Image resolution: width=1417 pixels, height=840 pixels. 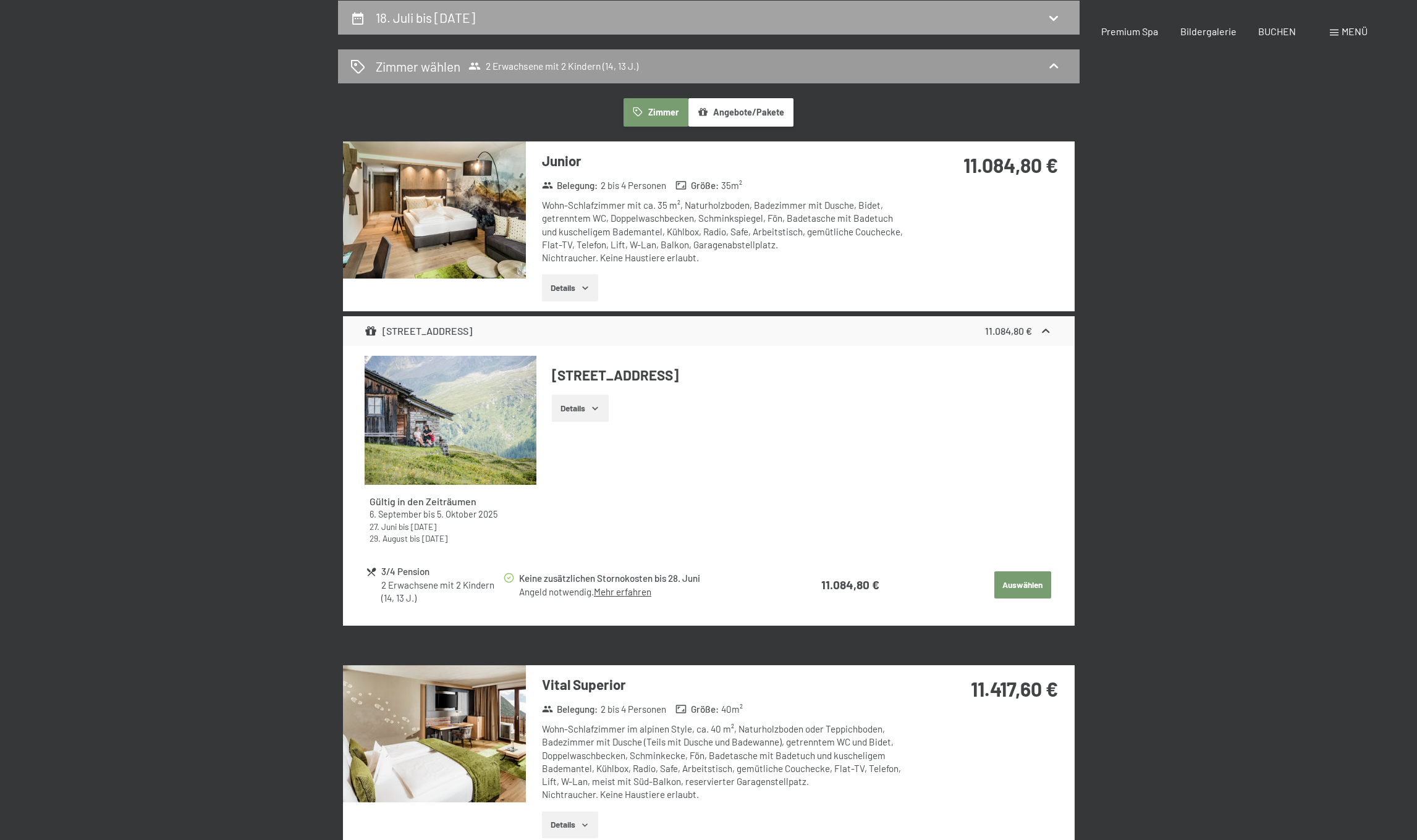 What do you see at coordinates (388, 538) in the screenshot?
I see `time: 29.08.2026` at bounding box center [388, 538].